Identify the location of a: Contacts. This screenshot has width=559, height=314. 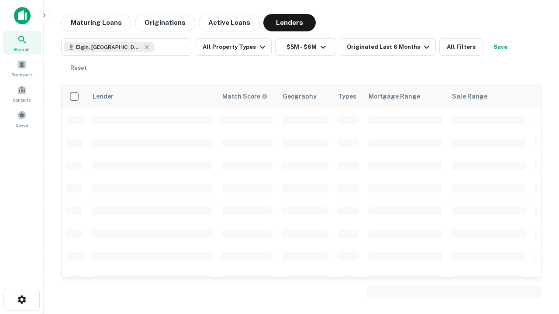
(22, 93).